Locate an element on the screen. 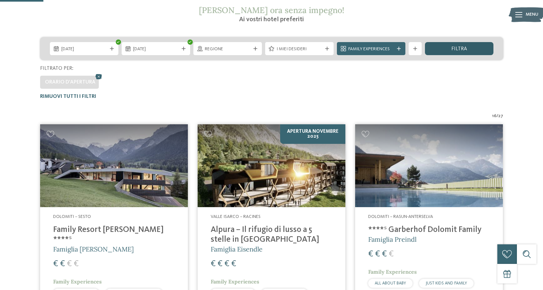  span: filtra is located at coordinates (459, 49).